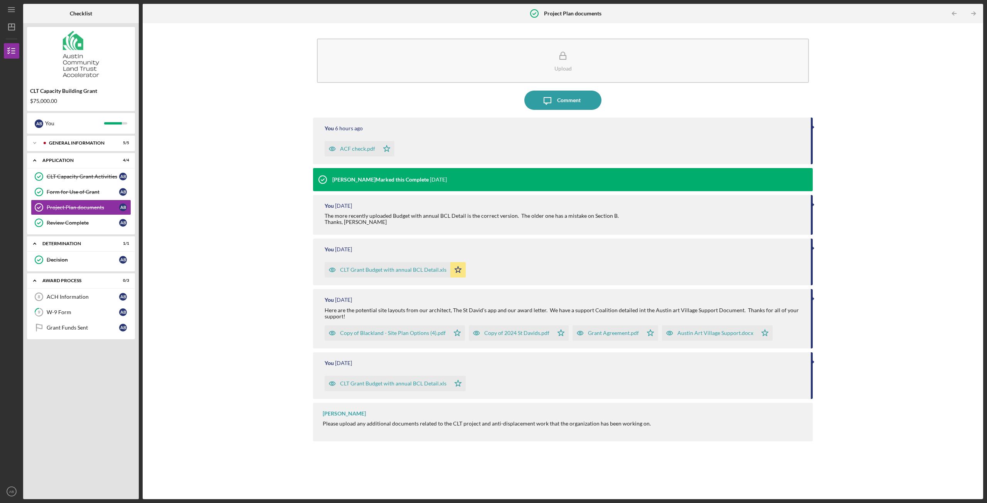 The image size is (987, 503). Describe the element at coordinates (564, 314) in the screenshot. I see `div: Here are the potential site layouts from our architect, The St David's app and our award letter. ...` at that location.